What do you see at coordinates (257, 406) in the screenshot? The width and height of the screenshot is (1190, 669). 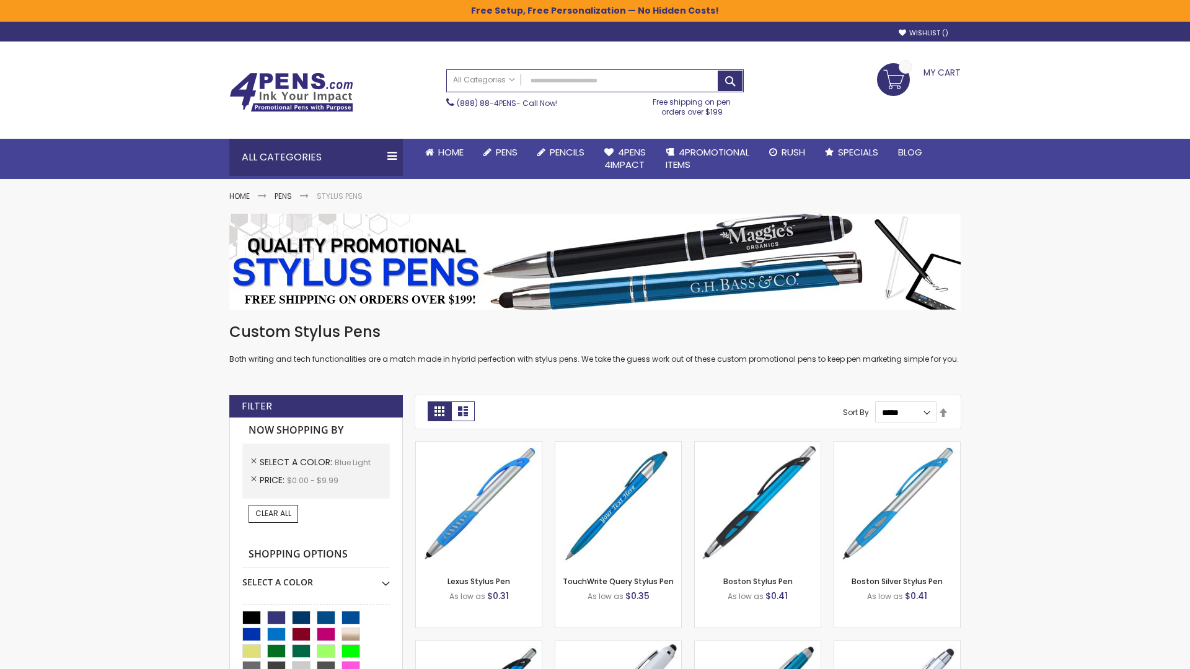 I see `strong: Filter` at bounding box center [257, 406].